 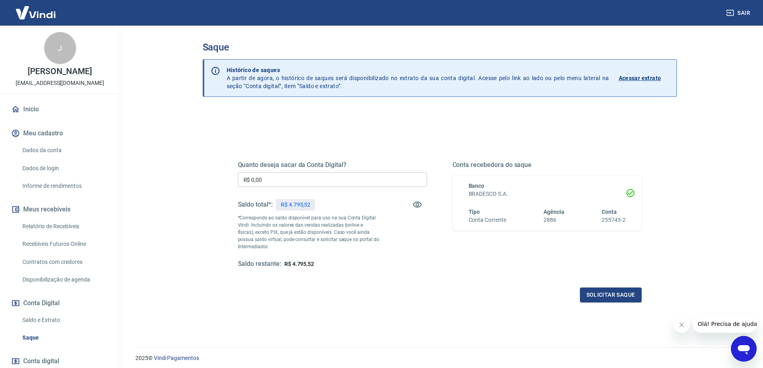 I want to click on span: Olá! Precisa de ajuda?, so click(x=36, y=9).